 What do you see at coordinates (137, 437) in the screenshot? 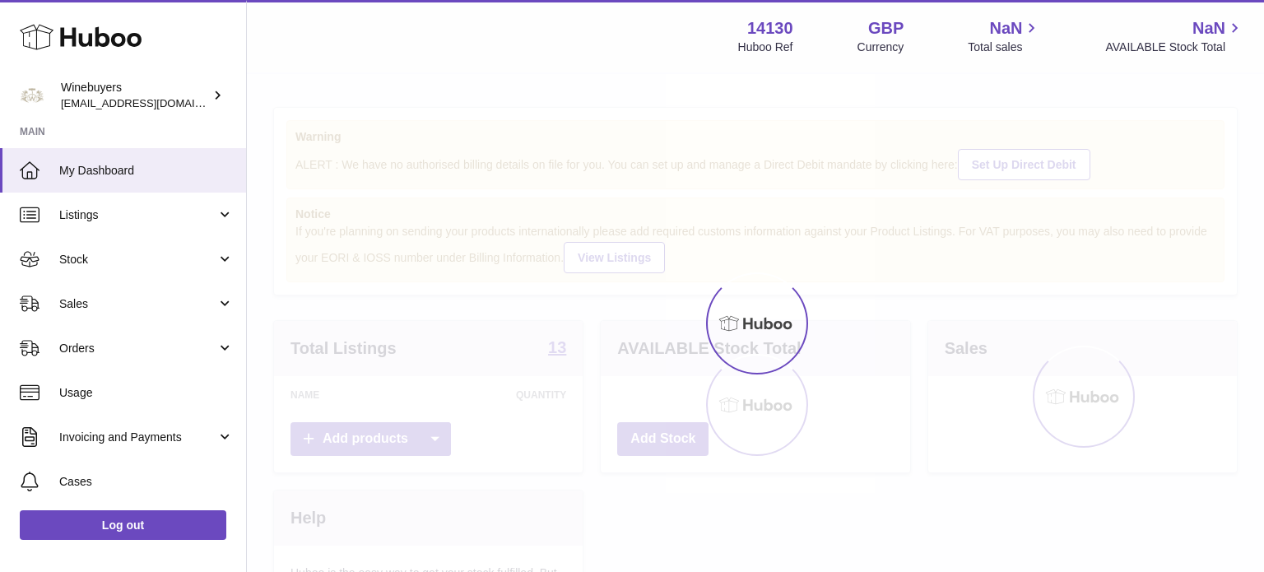
I see `span: Invoicing and Payments` at bounding box center [137, 437].